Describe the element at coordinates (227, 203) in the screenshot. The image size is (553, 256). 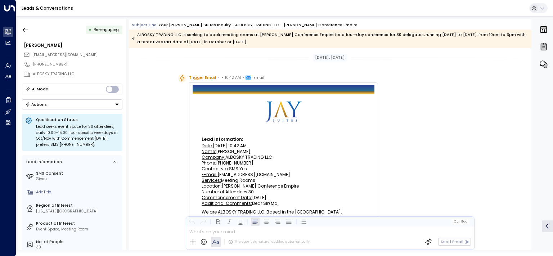
I see `u: Additional Comments:` at that location.